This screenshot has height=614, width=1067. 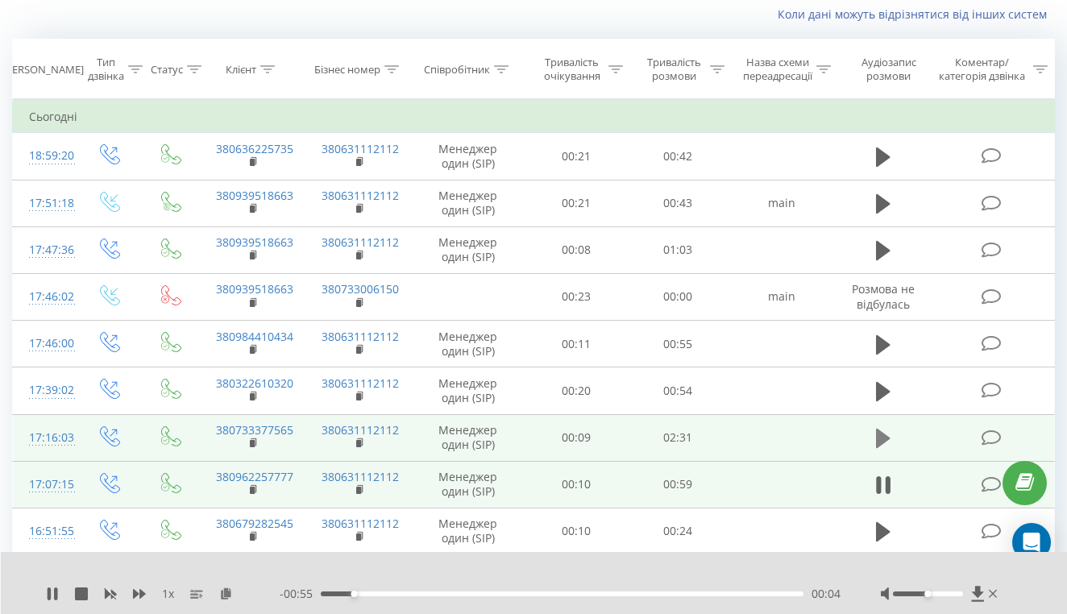 What do you see at coordinates (360, 289) in the screenshot?
I see `a: 380733006150` at bounding box center [360, 289].